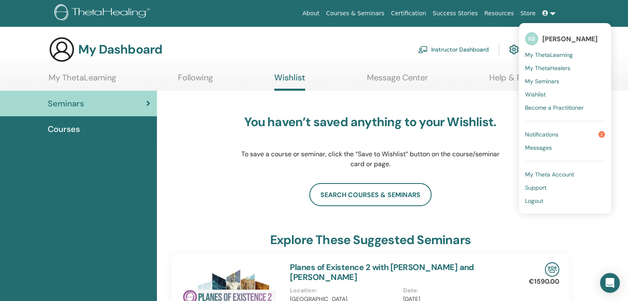 The width and height of the screenshot is (628, 301). Describe the element at coordinates (542, 134) in the screenshot. I see `span: Notifications` at that location.